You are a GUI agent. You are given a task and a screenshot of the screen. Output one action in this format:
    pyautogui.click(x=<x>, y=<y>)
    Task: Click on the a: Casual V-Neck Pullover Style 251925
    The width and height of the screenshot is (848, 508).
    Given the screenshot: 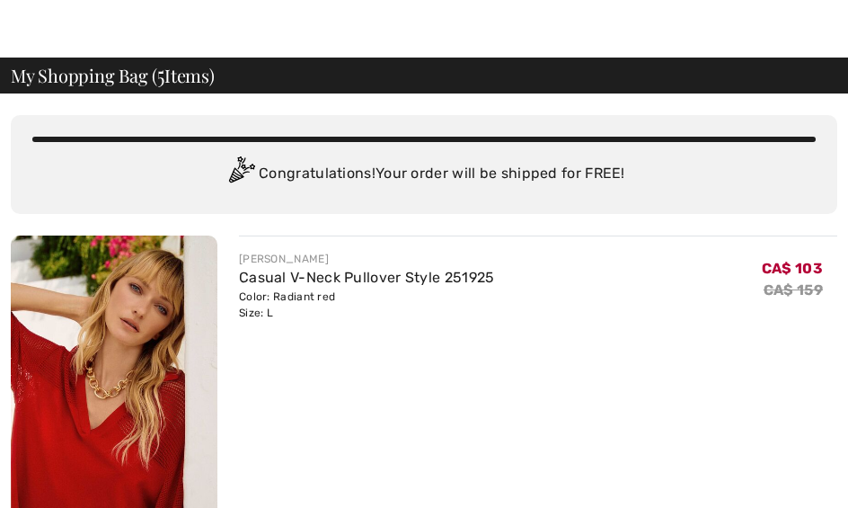 What is the action you would take?
    pyautogui.click(x=366, y=277)
    